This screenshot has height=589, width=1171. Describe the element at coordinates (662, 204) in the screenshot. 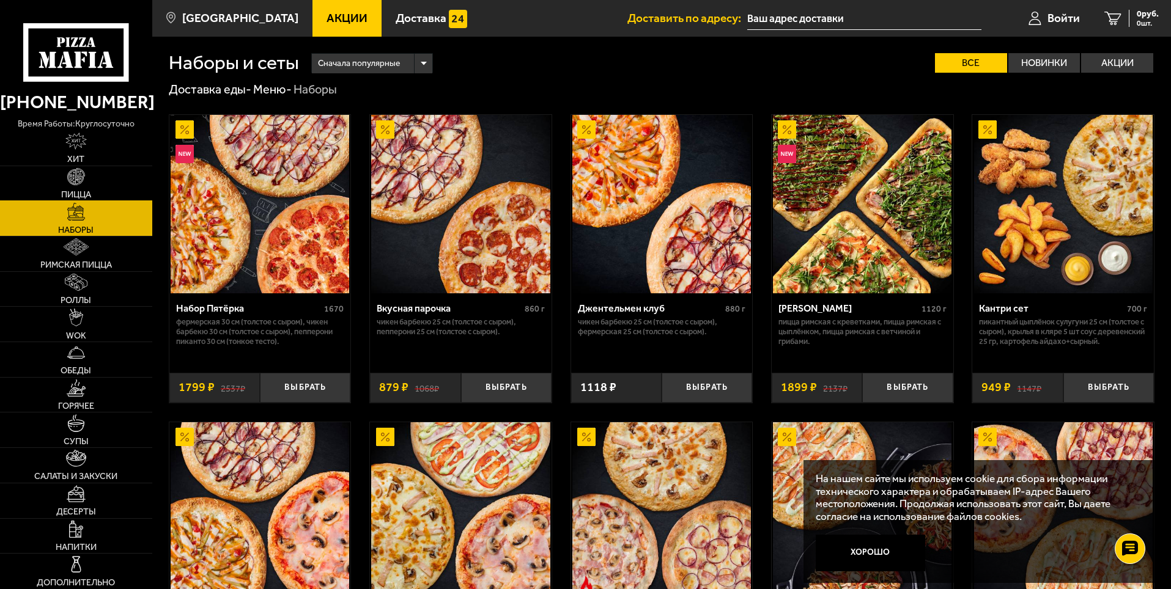

I see `a: АкционныйДжентельмен клуб` at that location.